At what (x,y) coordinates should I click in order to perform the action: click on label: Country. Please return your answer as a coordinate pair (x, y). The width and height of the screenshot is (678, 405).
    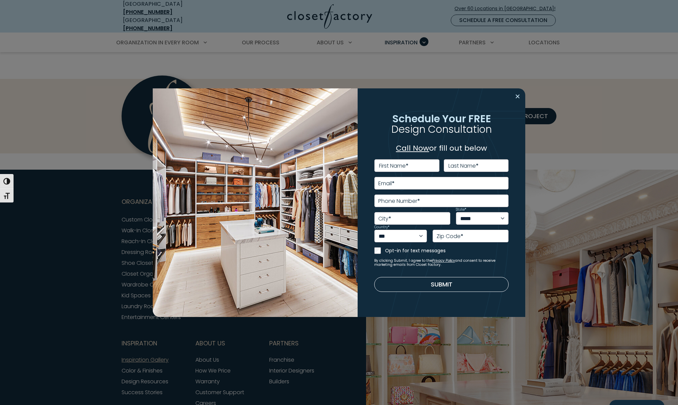
    Looking at the image, I should click on (382, 227).